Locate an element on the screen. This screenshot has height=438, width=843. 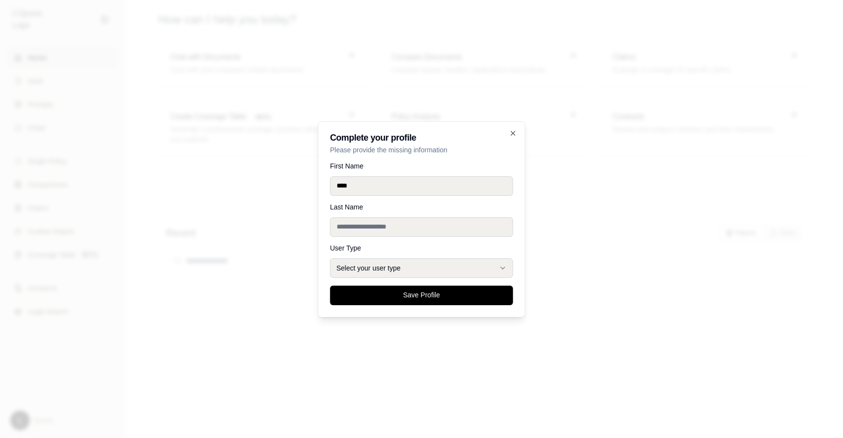
label: First Name is located at coordinates (422, 166).